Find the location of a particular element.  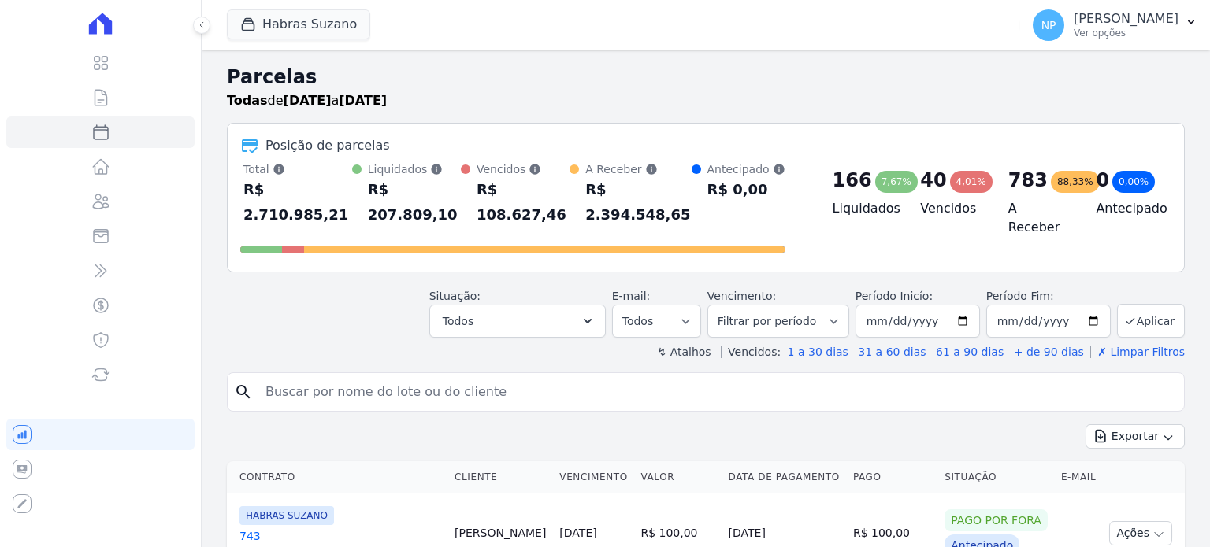

h4: Liquidados is located at coordinates (864, 209).